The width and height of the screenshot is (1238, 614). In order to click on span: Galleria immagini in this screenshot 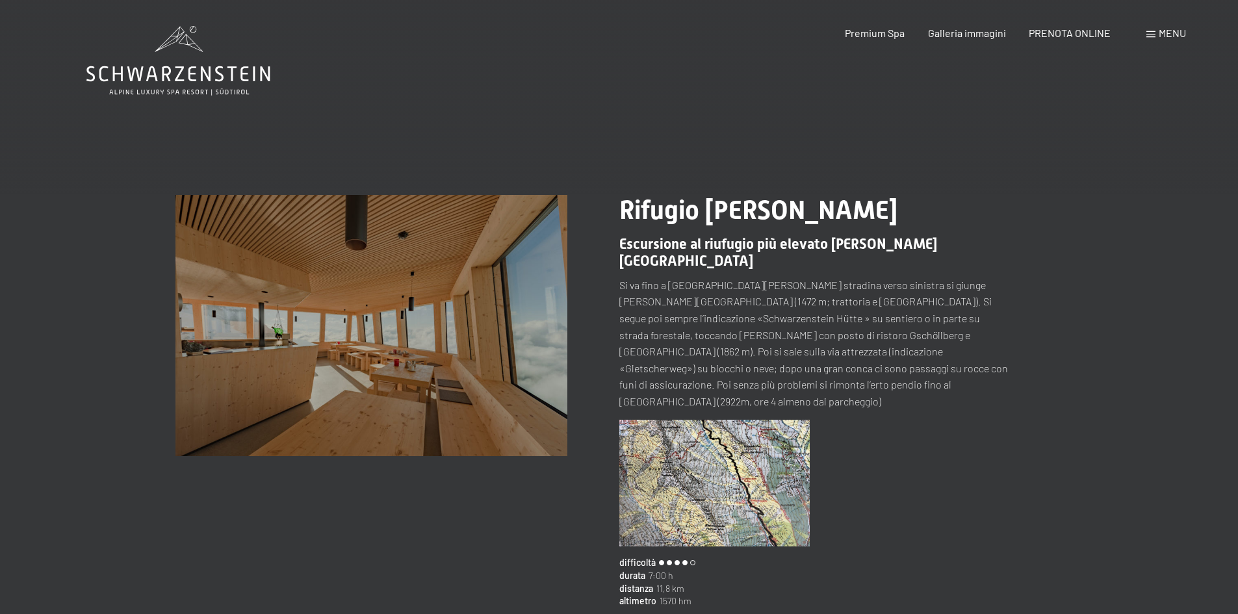, I will do `click(967, 33)`.